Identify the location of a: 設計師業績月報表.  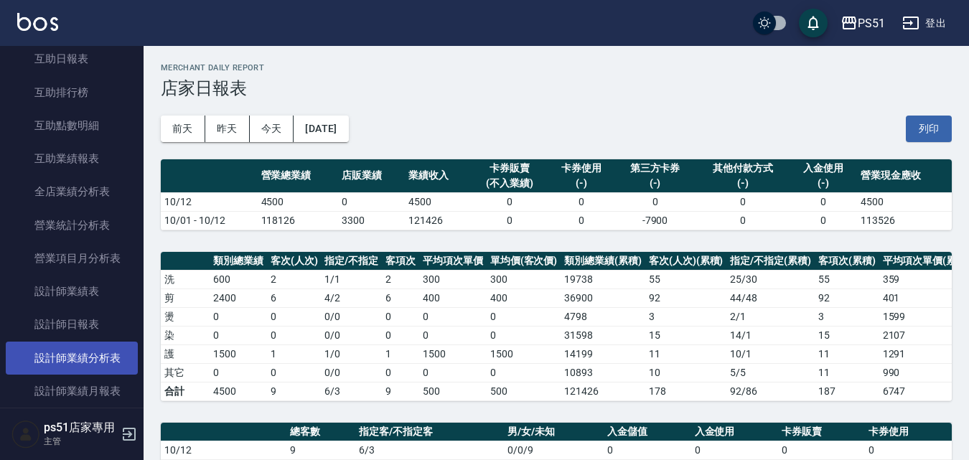
(72, 391).